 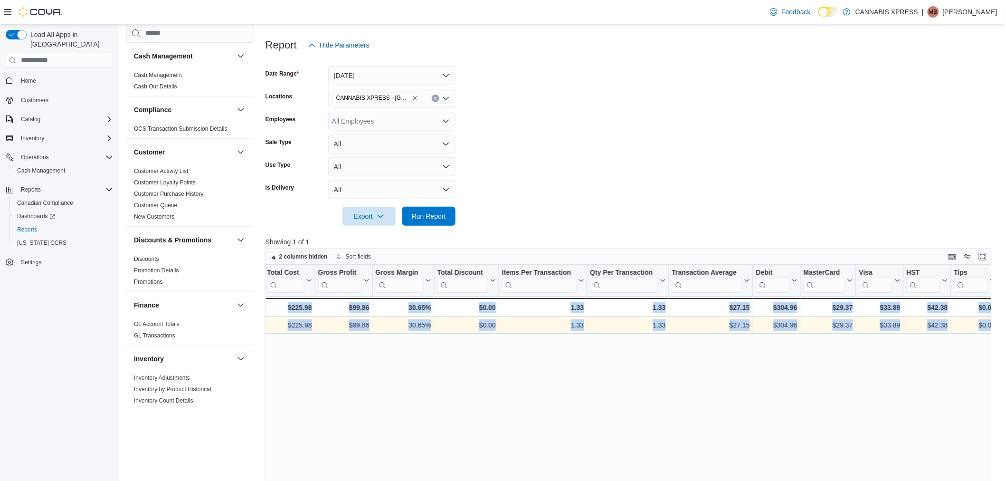 I want to click on span: Inventory by Product Historical, so click(x=172, y=389).